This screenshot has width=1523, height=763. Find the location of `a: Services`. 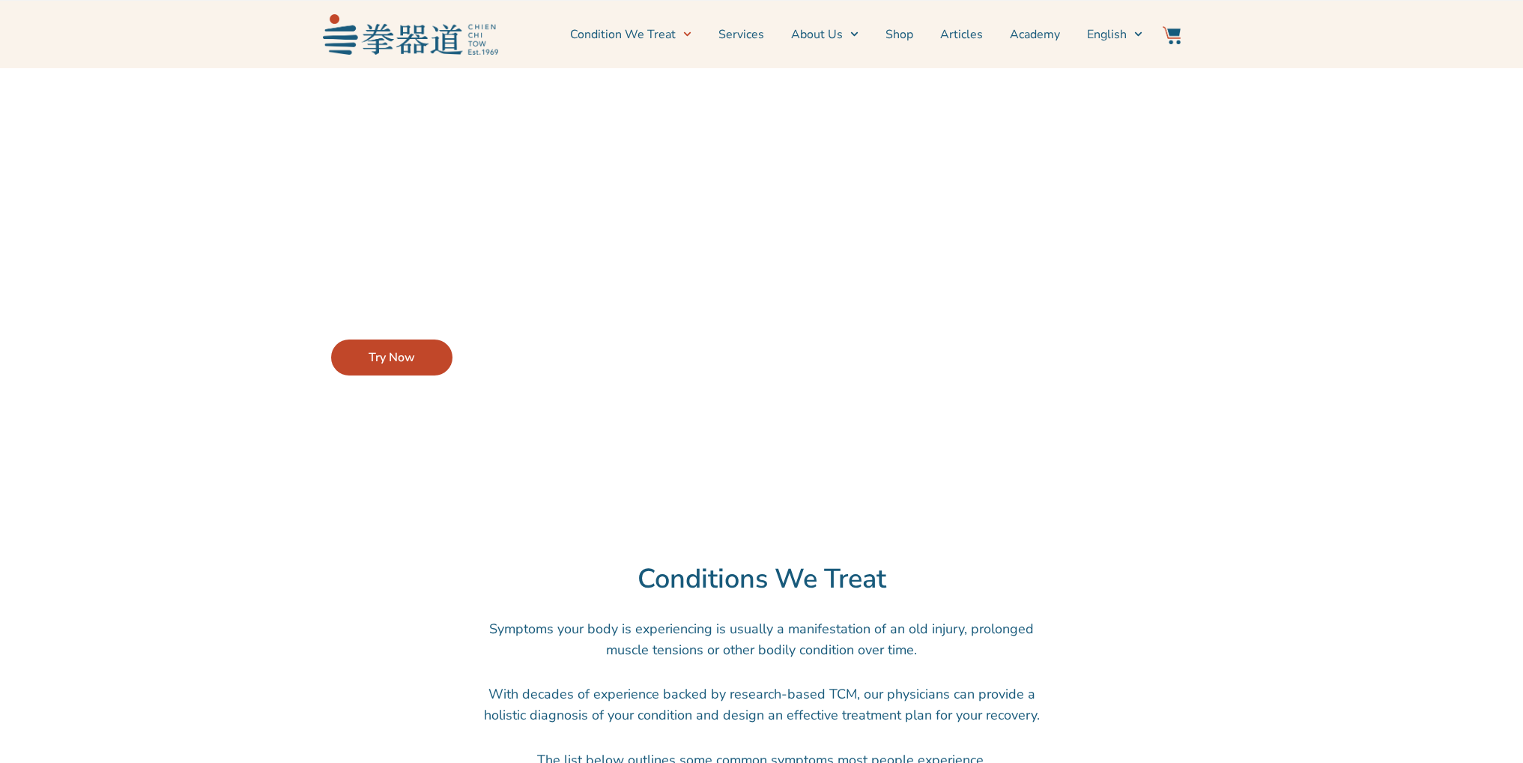

a: Services is located at coordinates (741, 34).